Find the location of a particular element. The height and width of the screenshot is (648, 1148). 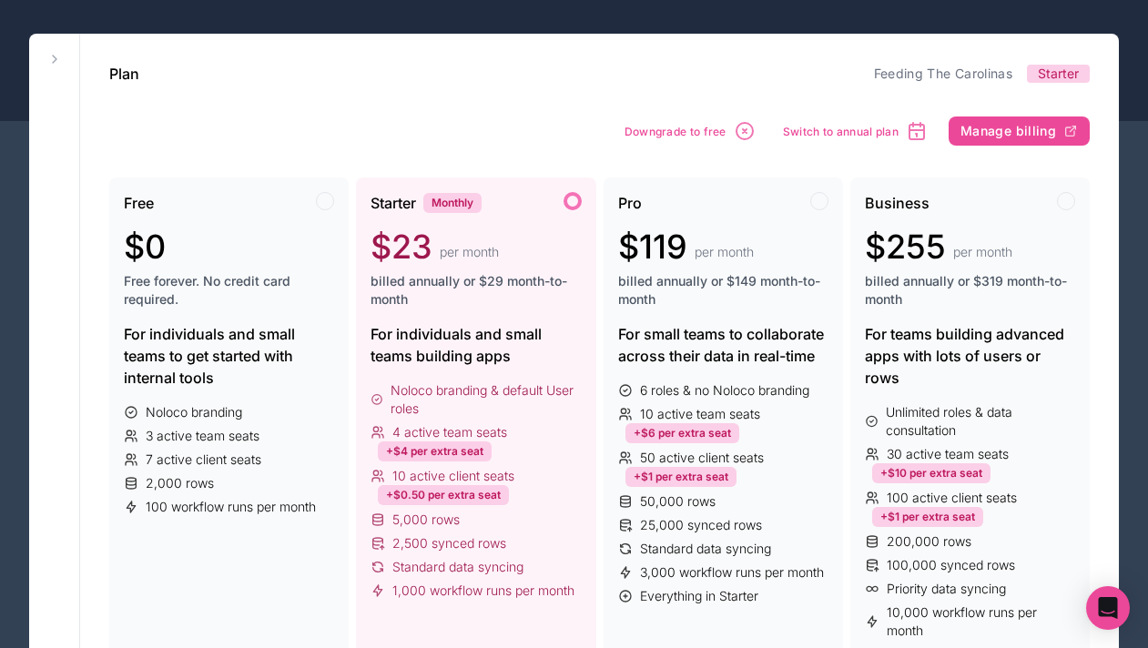

span: 10 active client seats is located at coordinates (453, 476).